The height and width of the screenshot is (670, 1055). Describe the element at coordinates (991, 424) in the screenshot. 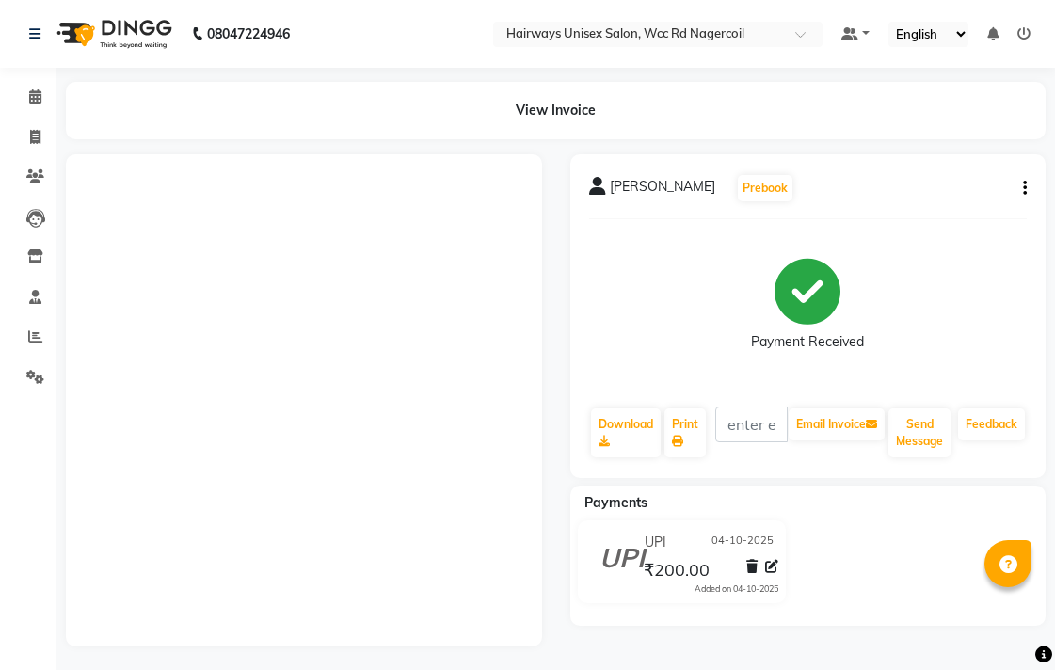

I see `a: Feedback` at that location.